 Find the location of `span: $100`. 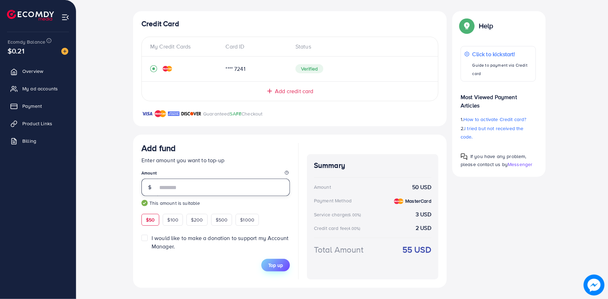

span: $100 is located at coordinates (173, 220).